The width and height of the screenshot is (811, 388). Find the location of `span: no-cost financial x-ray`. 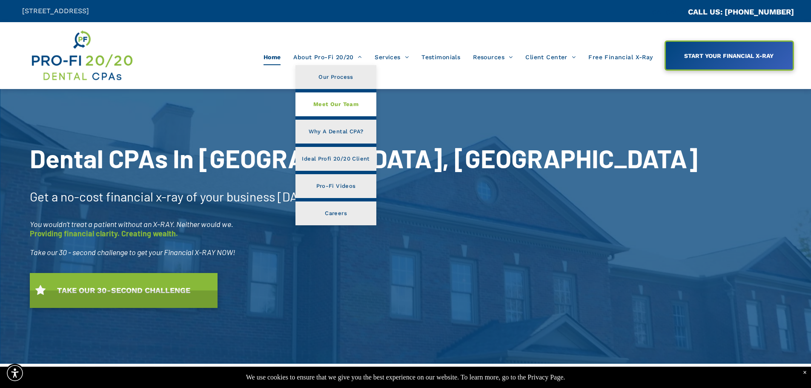

span: no-cost financial x-ray is located at coordinates (122, 196).